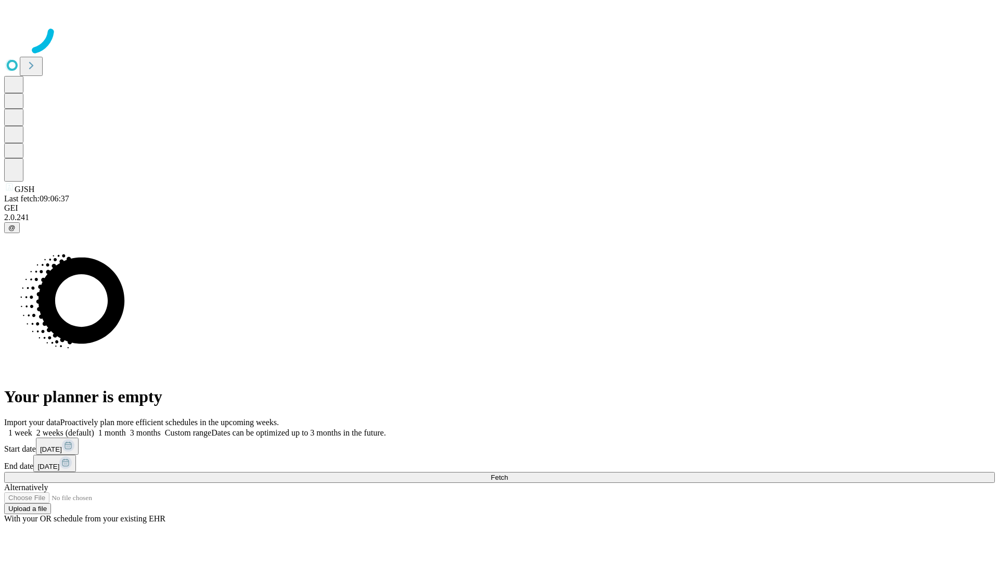 The image size is (999, 562). Describe the element at coordinates (499, 477) in the screenshot. I see `button: Fetch` at that location.